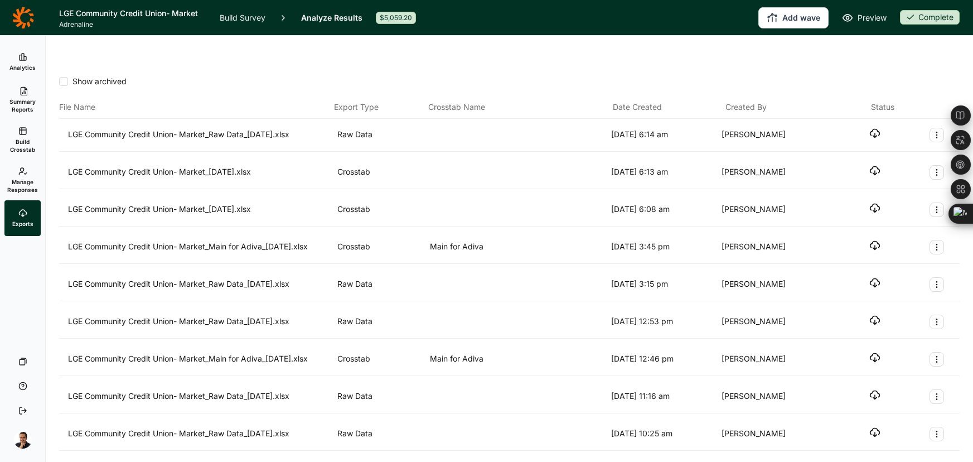 Image resolution: width=973 pixels, height=462 pixels. What do you see at coordinates (22, 218) in the screenshot?
I see `a: Exports` at bounding box center [22, 218].